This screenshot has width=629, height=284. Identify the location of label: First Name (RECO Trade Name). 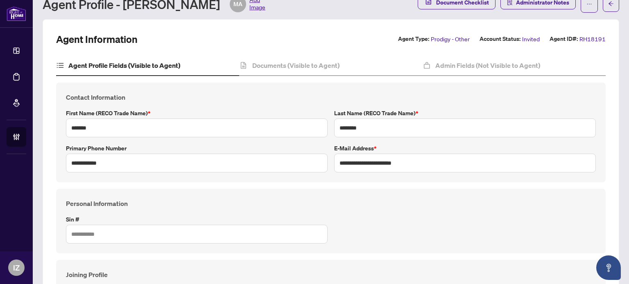
(196, 113).